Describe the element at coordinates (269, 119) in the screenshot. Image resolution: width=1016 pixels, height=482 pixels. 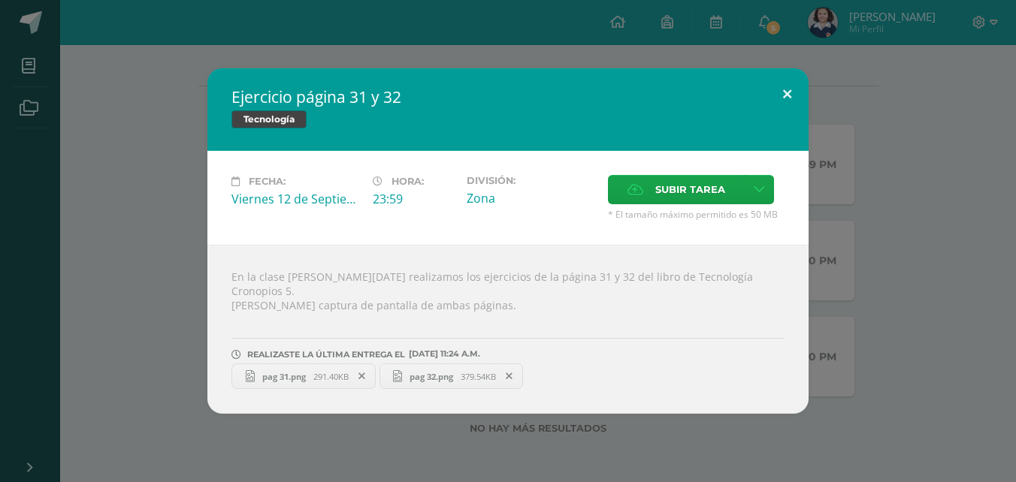
I see `span: Tecnología` at that location.